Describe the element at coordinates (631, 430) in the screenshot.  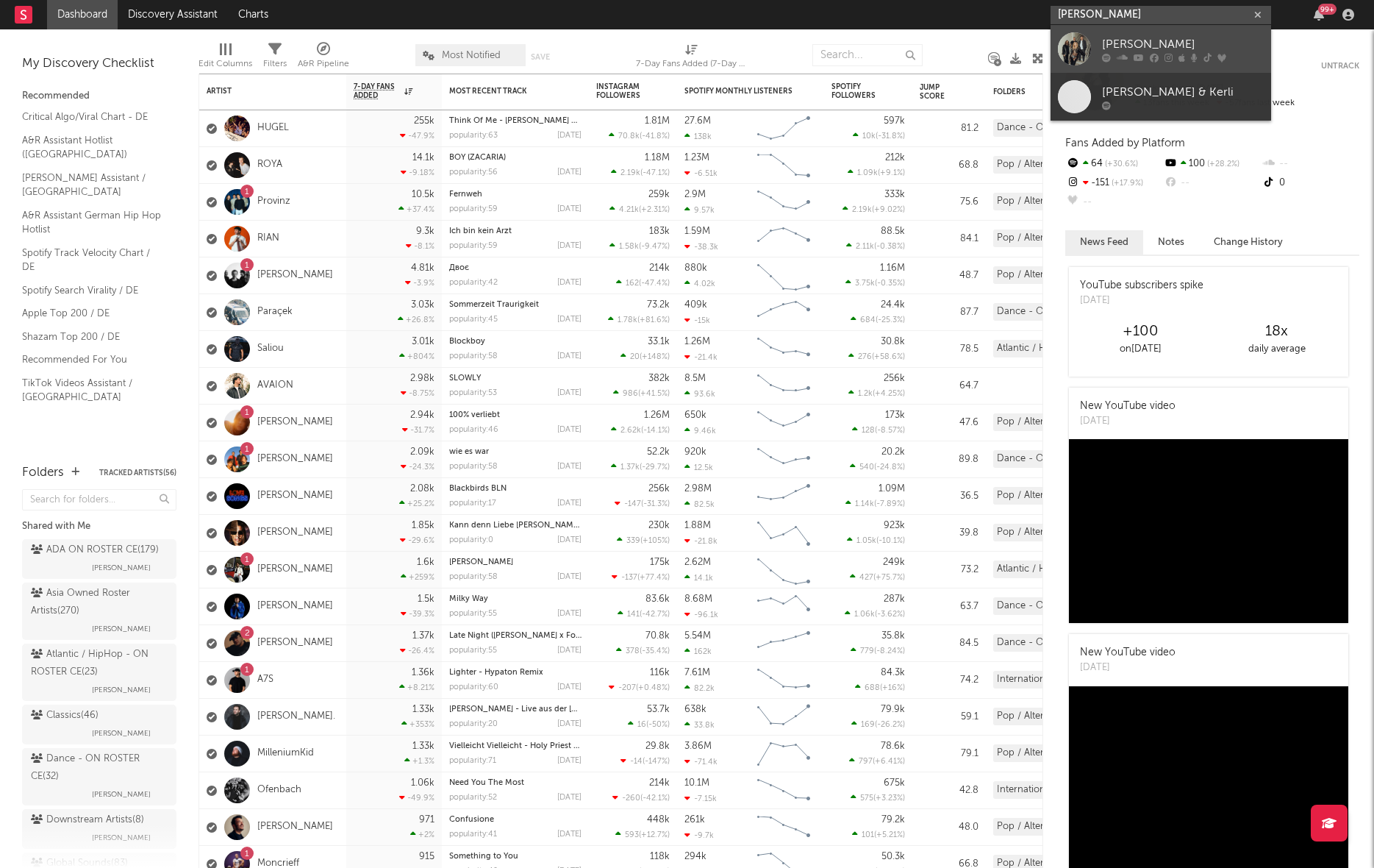
I see `span: 2.62k` at that location.